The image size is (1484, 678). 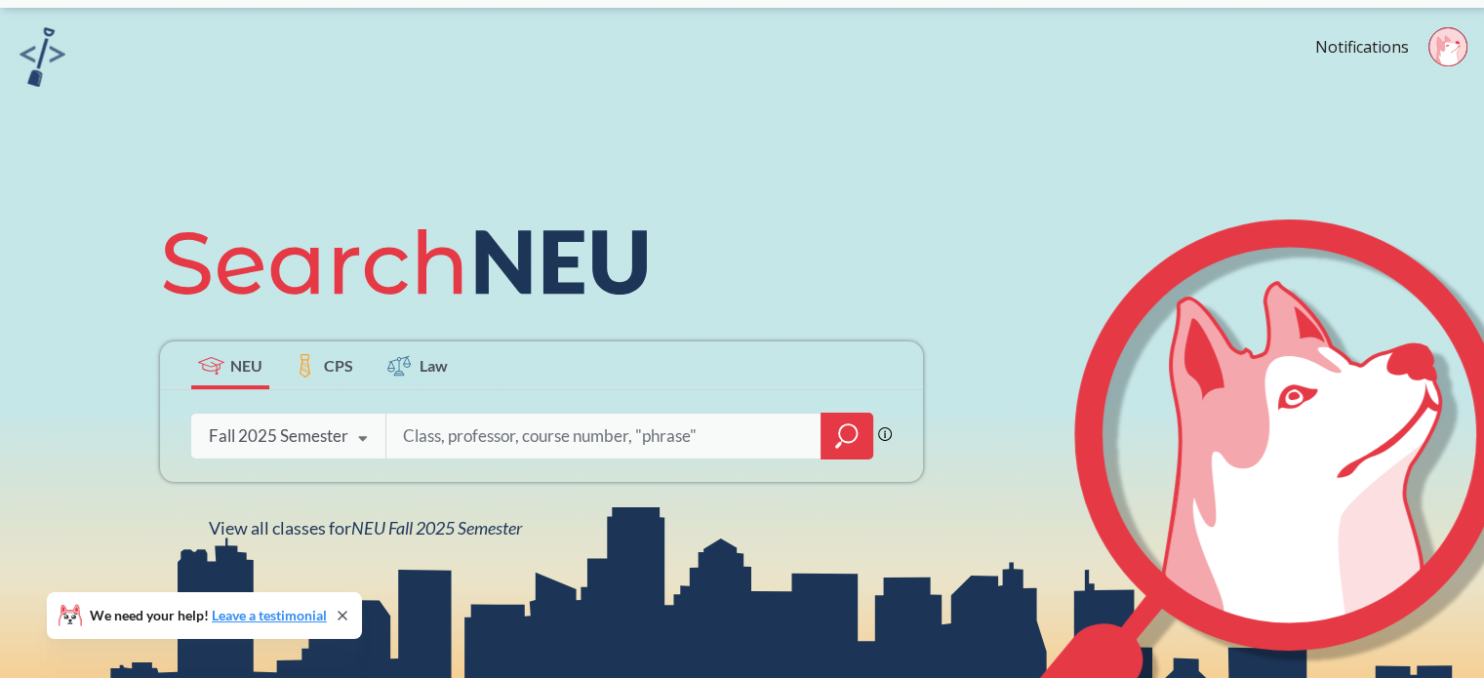 What do you see at coordinates (278, 436) in the screenshot?
I see `div: Fall 2025 Semester` at bounding box center [278, 436].